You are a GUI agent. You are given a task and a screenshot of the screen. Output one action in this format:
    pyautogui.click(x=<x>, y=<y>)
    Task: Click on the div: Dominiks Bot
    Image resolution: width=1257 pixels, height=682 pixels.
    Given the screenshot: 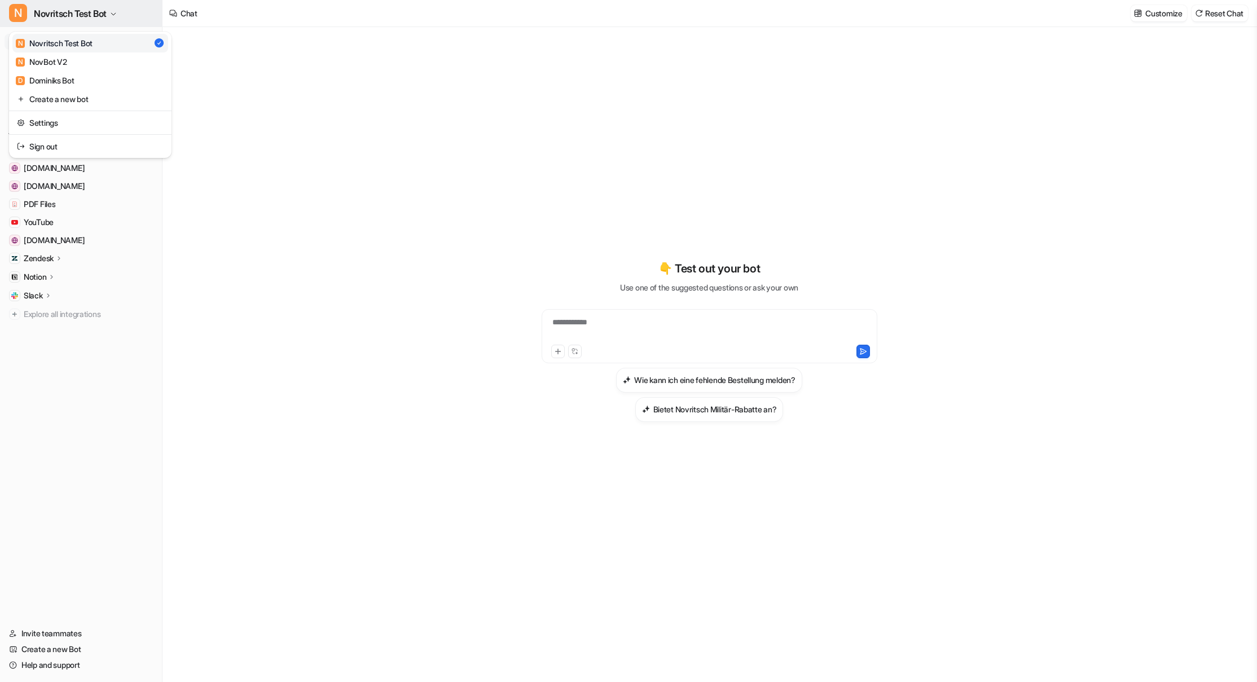 What is the action you would take?
    pyautogui.click(x=45, y=80)
    